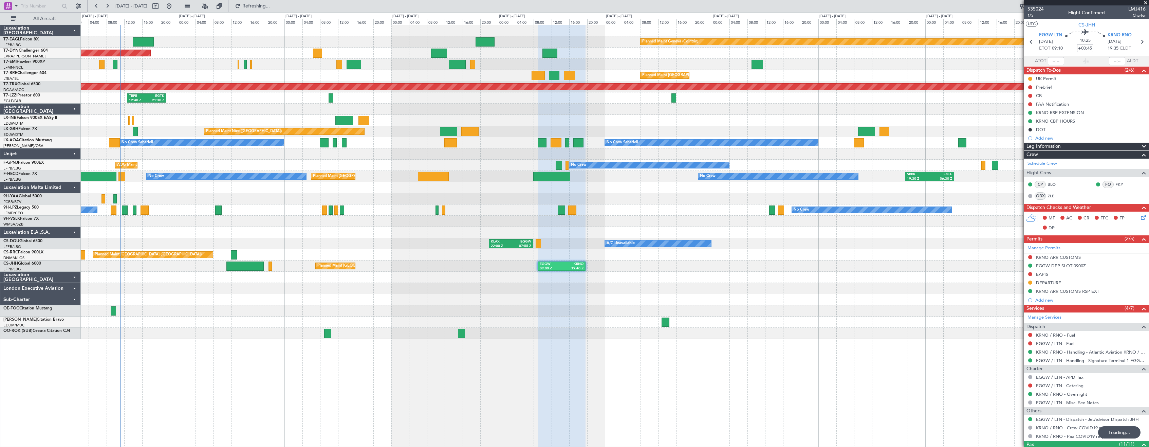  What do you see at coordinates (1137, 9) in the screenshot?
I see `span: LMJ416` at bounding box center [1137, 9].